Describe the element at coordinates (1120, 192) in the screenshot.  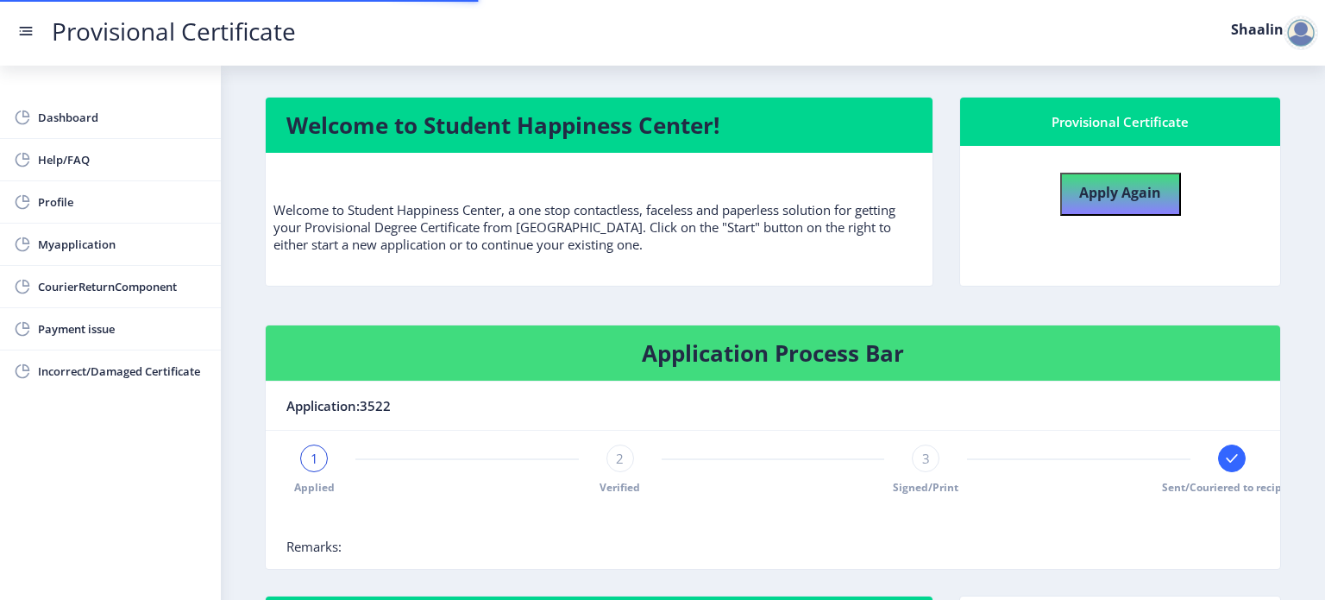
I see `b: Apply Again` at that location.